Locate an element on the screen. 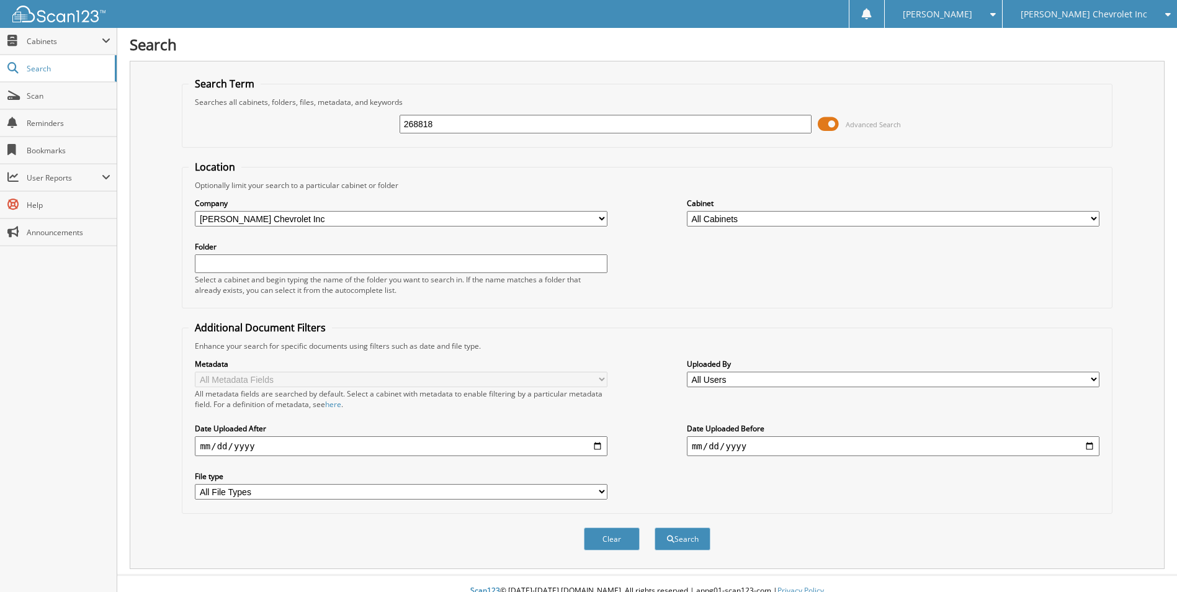 The image size is (1177, 592). div: All metadata fields are searched by default. Select a cabinet with metadata to enable filtering b... is located at coordinates (401, 399).